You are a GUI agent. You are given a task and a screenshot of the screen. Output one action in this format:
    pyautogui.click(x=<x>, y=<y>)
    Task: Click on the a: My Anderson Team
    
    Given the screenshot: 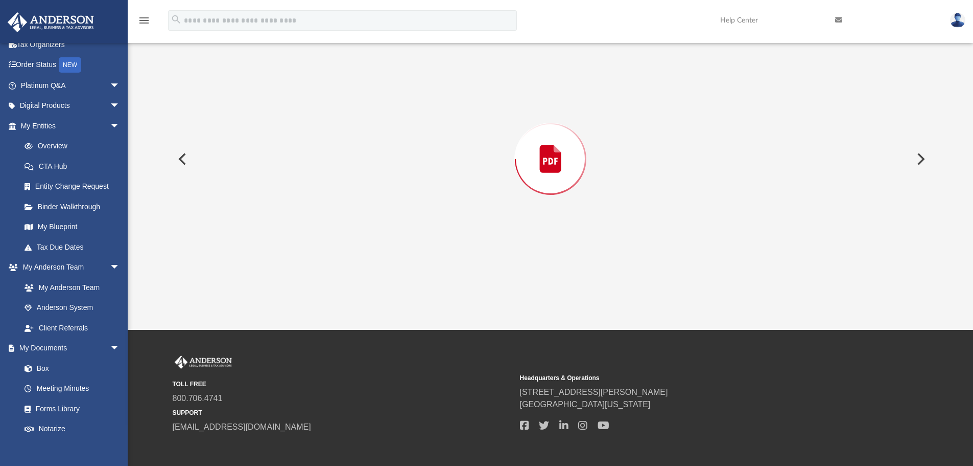 What is the action you would take?
    pyautogui.click(x=69, y=287)
    